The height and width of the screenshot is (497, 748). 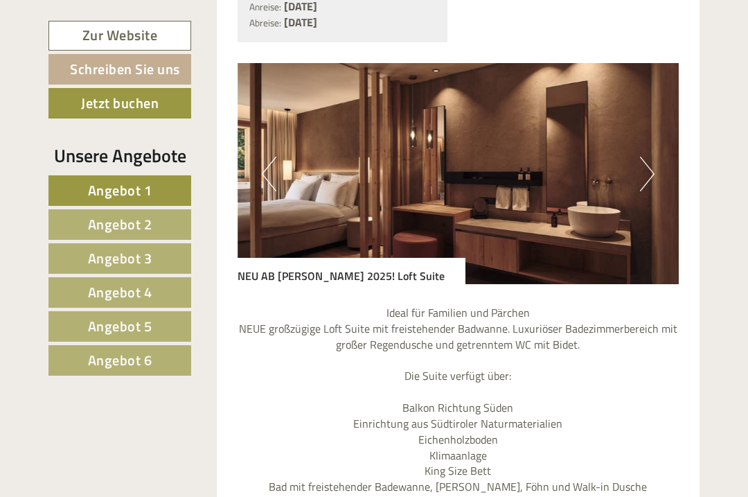 What do you see at coordinates (120, 190) in the screenshot?
I see `span: Angebot 1` at bounding box center [120, 190].